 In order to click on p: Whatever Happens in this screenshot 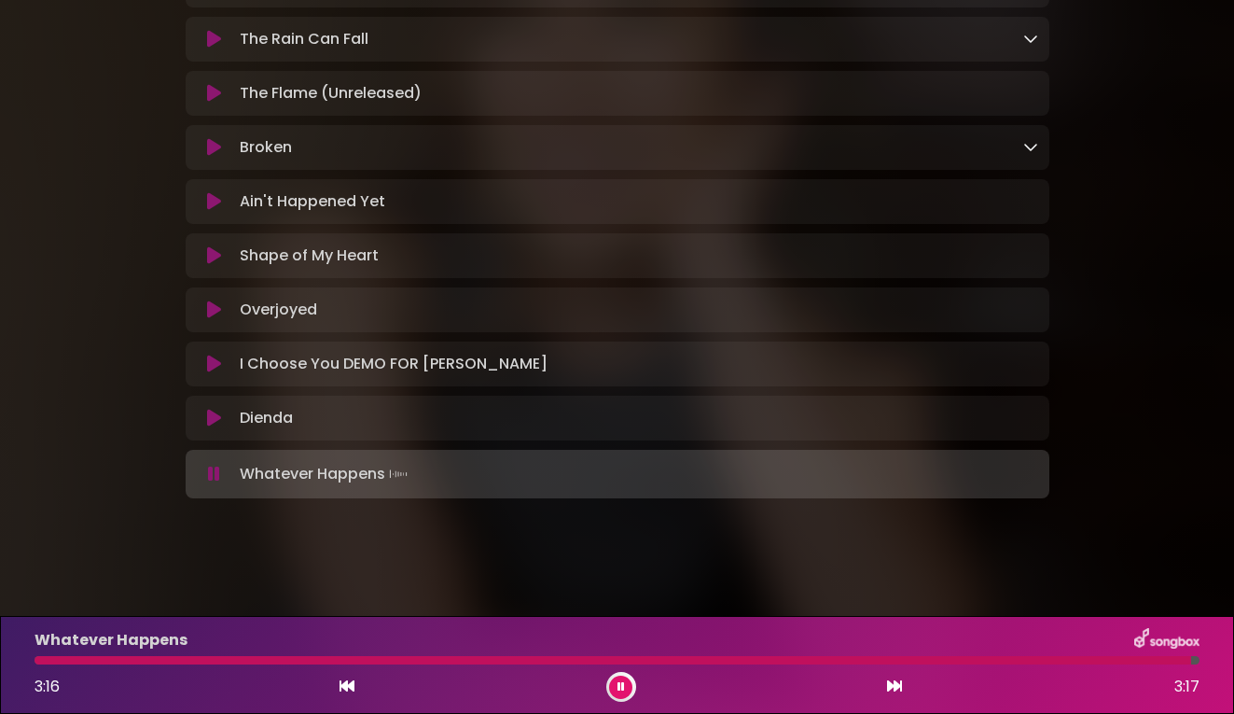, I will do `click(326, 474)`.